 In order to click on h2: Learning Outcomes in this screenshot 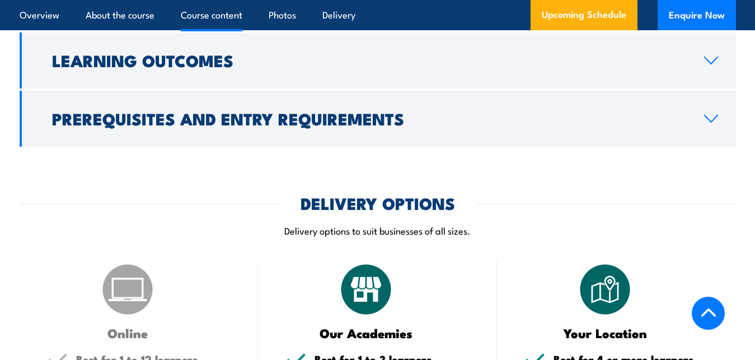, I will do `click(369, 60)`.